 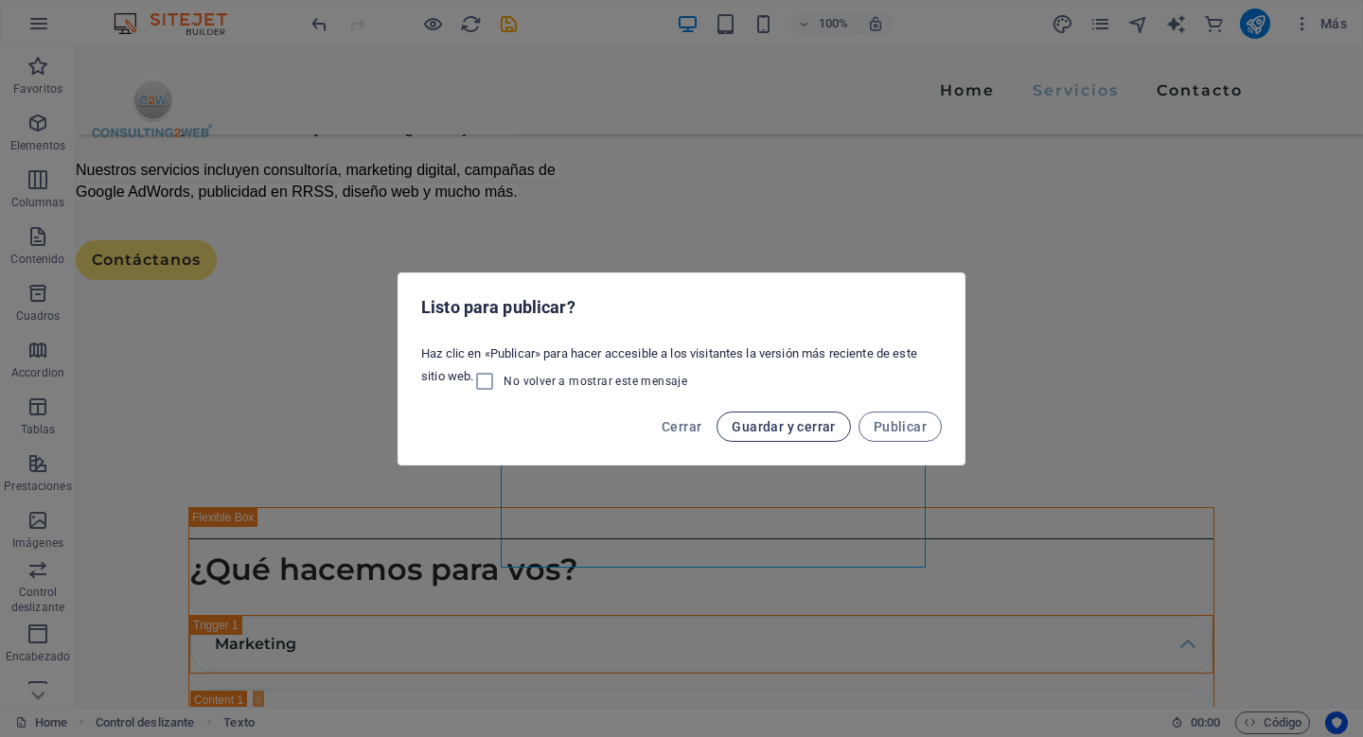 I want to click on button: Cerrar, so click(x=681, y=427).